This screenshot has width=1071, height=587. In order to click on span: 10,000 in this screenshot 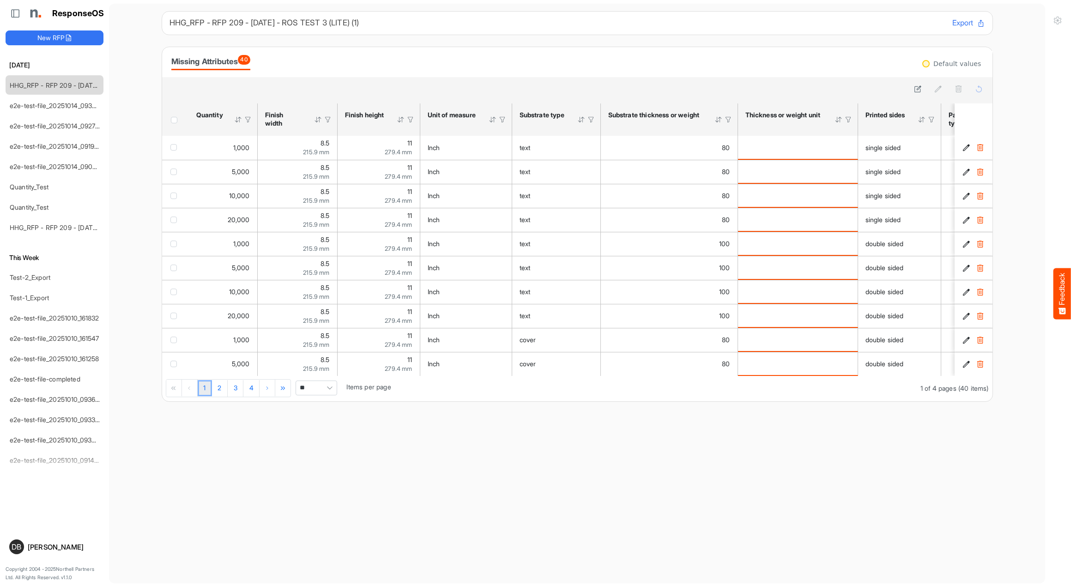, I will do `click(239, 195)`.